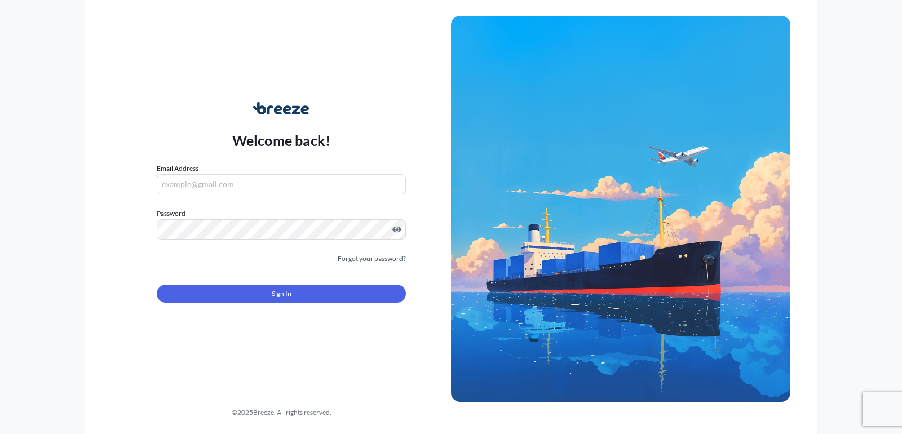  Describe the element at coordinates (397, 229) in the screenshot. I see `button: Show password` at that location.